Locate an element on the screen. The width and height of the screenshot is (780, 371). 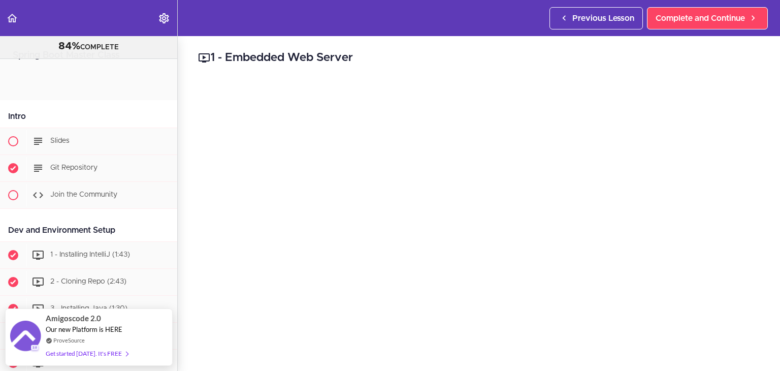
h2: 1 - Embedded Web Server is located at coordinates (479, 58).